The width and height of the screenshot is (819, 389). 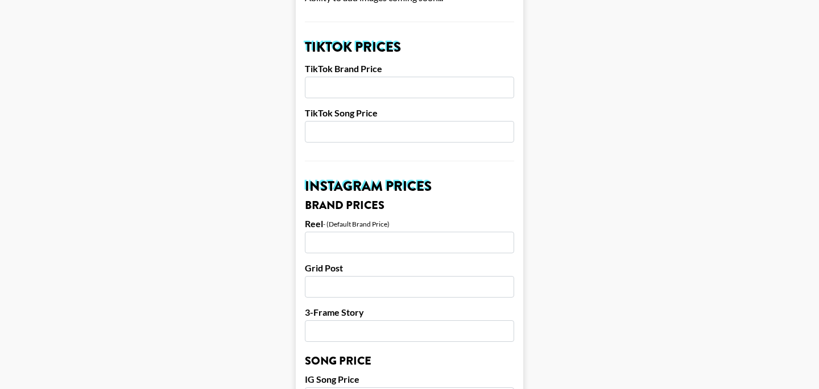 I want to click on label: TikTok Brand Price, so click(x=409, y=69).